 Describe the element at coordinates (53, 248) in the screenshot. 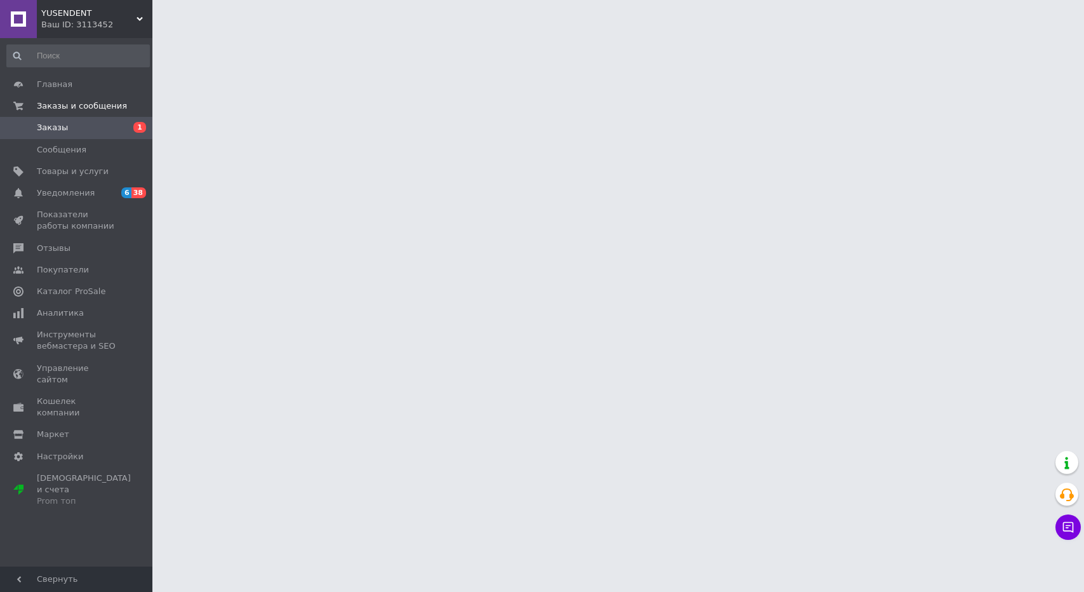

I see `span: Отзывы` at that location.